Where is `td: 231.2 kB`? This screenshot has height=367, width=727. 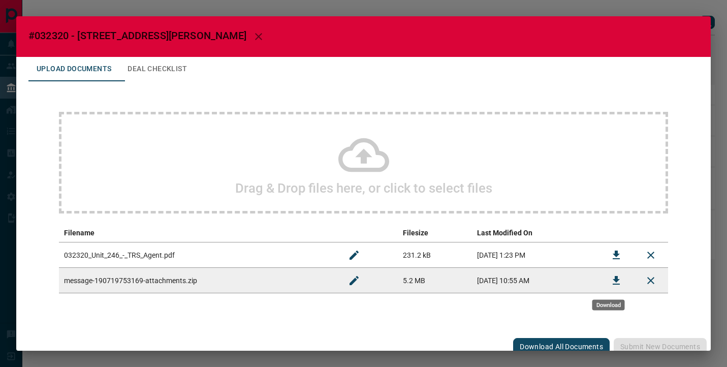
td: 231.2 kB is located at coordinates (435, 255).